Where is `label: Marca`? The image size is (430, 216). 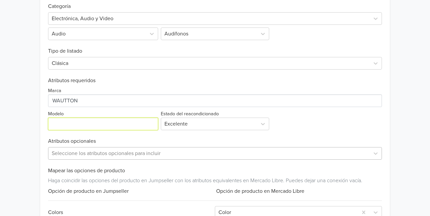
label: Marca is located at coordinates (55, 91).